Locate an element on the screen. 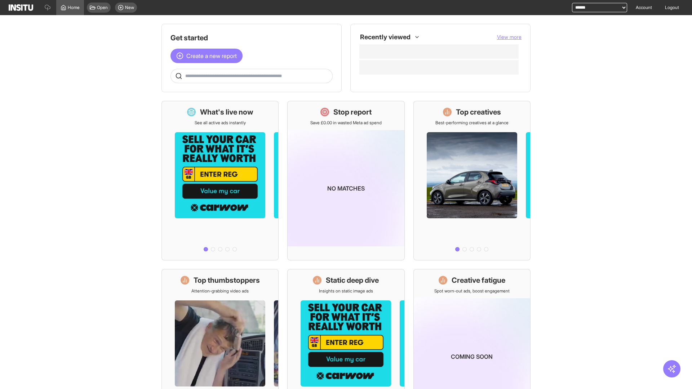  h1: Top creatives is located at coordinates (478, 112).